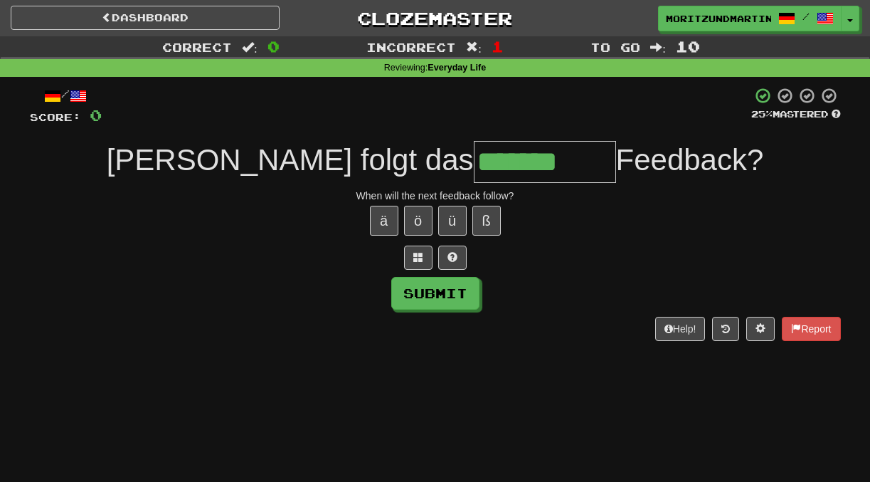 Image resolution: width=870 pixels, height=482 pixels. What do you see at coordinates (796, 115) in the screenshot?
I see `div: Mastered` at bounding box center [796, 115].